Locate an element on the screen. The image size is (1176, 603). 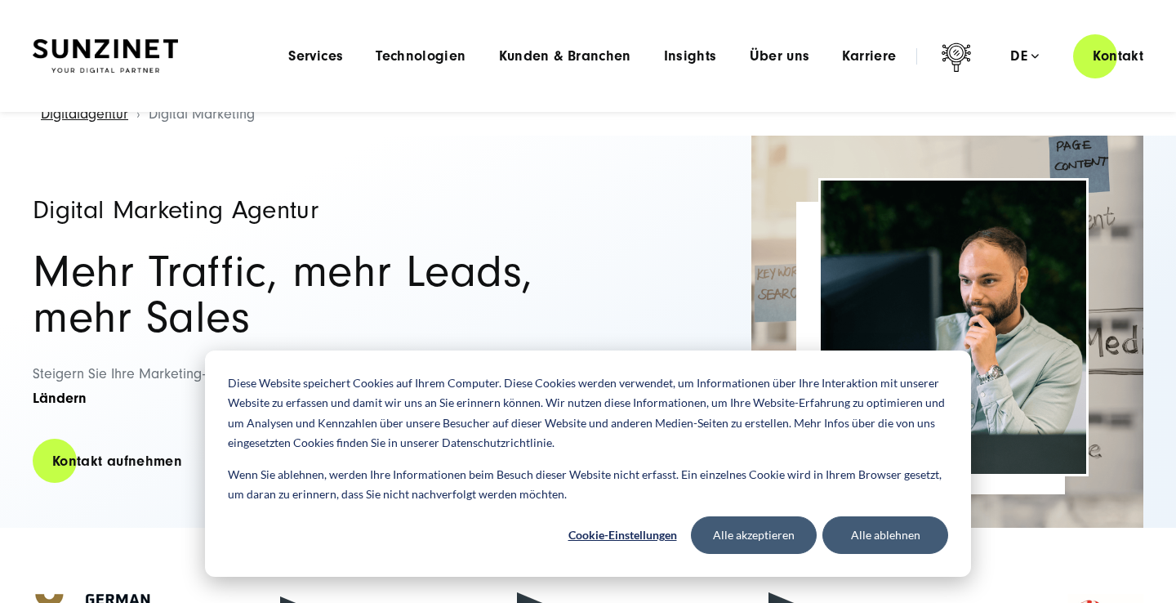
a: Insights is located at coordinates (690, 56).